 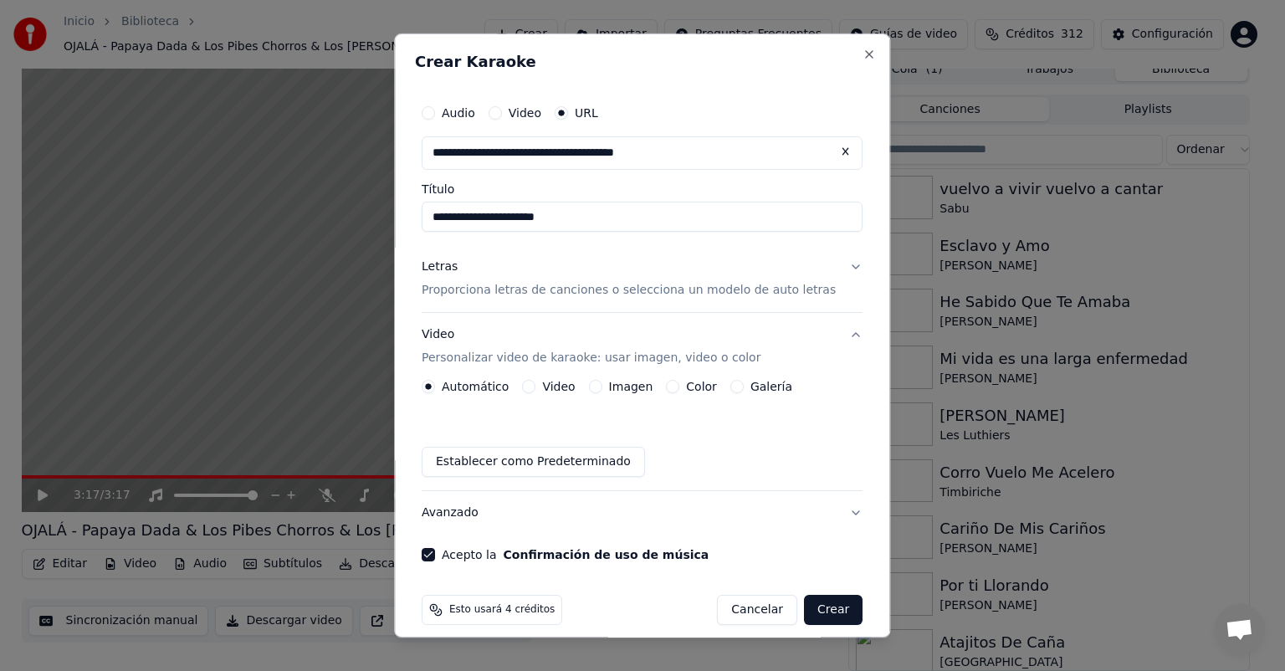 I want to click on button: Cancelar, so click(x=758, y=610).